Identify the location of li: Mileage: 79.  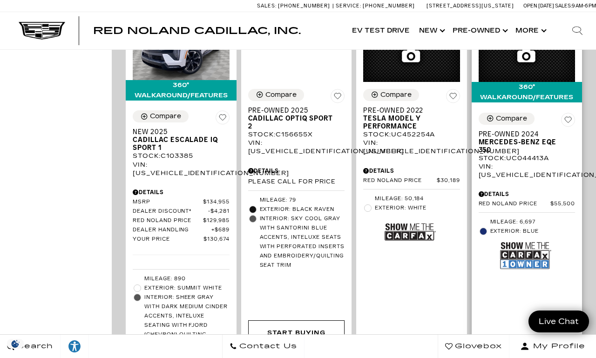
(296, 200).